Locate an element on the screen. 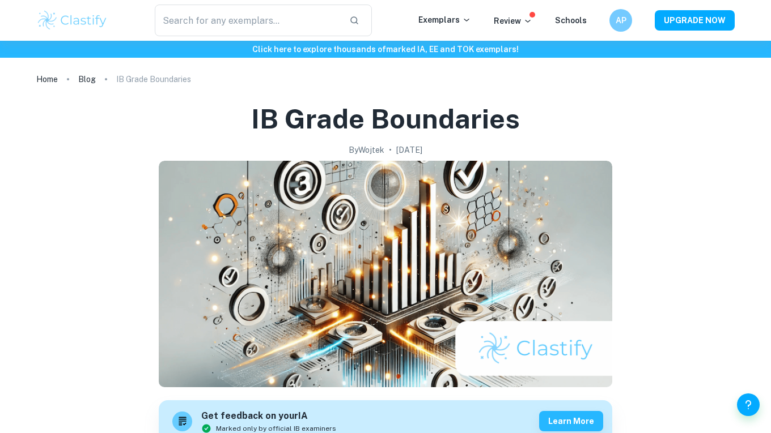  input: Search for any exemplars... is located at coordinates (247, 20).